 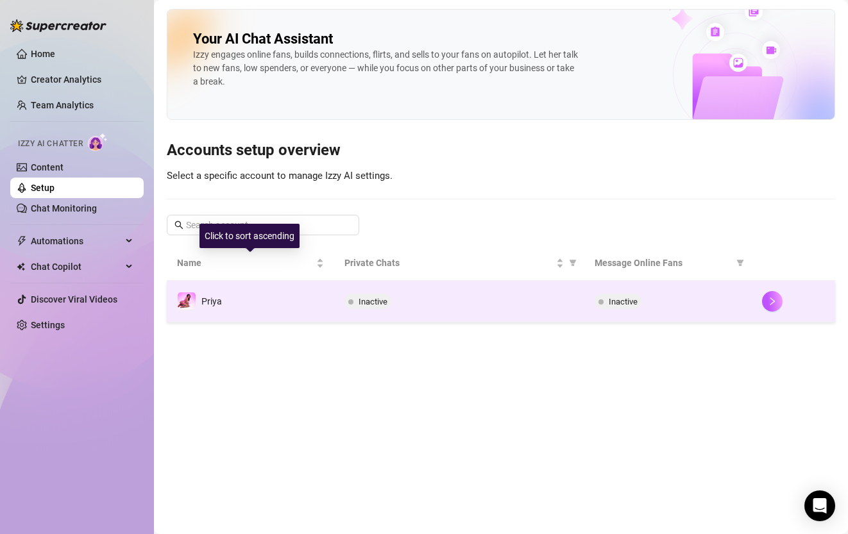 What do you see at coordinates (22, 241) in the screenshot?
I see `span: thunderbolt` at bounding box center [22, 241].